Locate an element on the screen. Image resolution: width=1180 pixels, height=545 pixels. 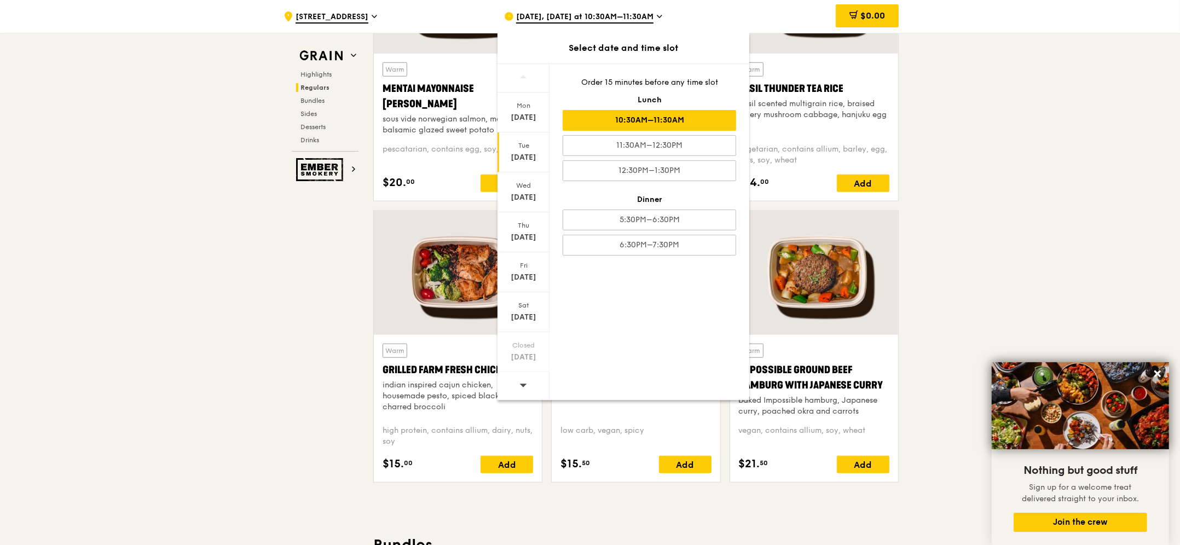
div: Basil Thunder Tea Rice is located at coordinates (814, 89).